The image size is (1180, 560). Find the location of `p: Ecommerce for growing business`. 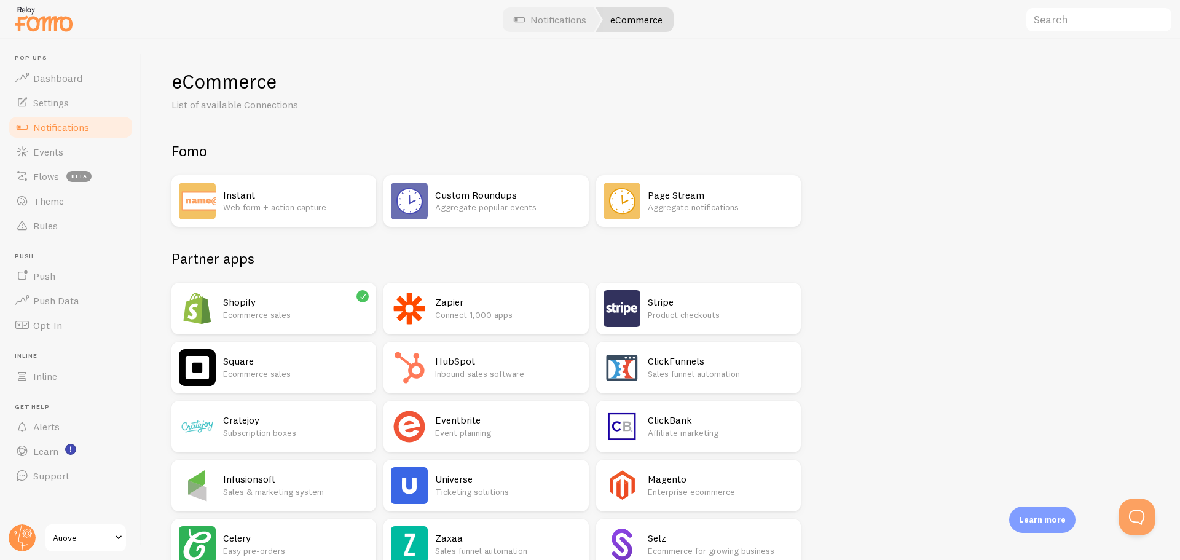

p: Ecommerce for growing business is located at coordinates (720, 550).